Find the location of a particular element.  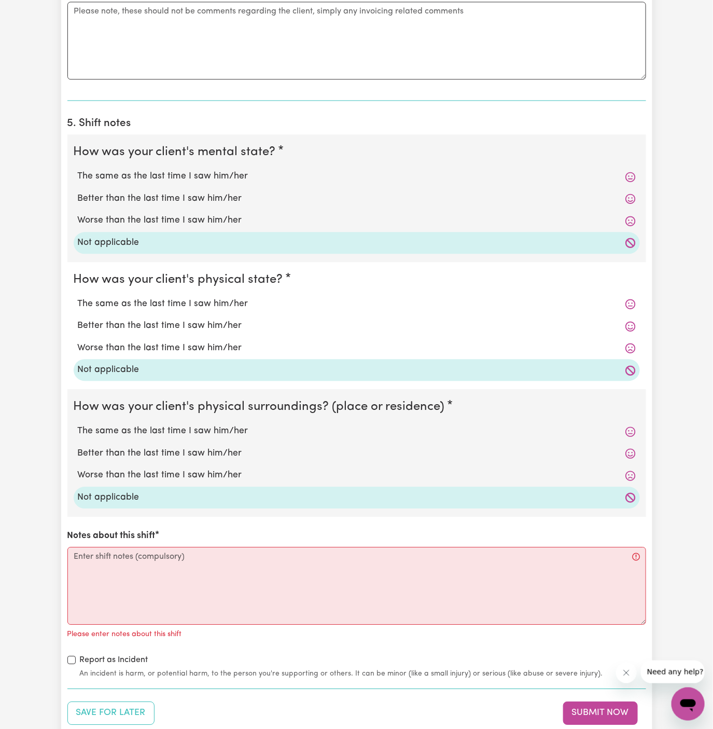

span: Need any help? is located at coordinates (34, 11).